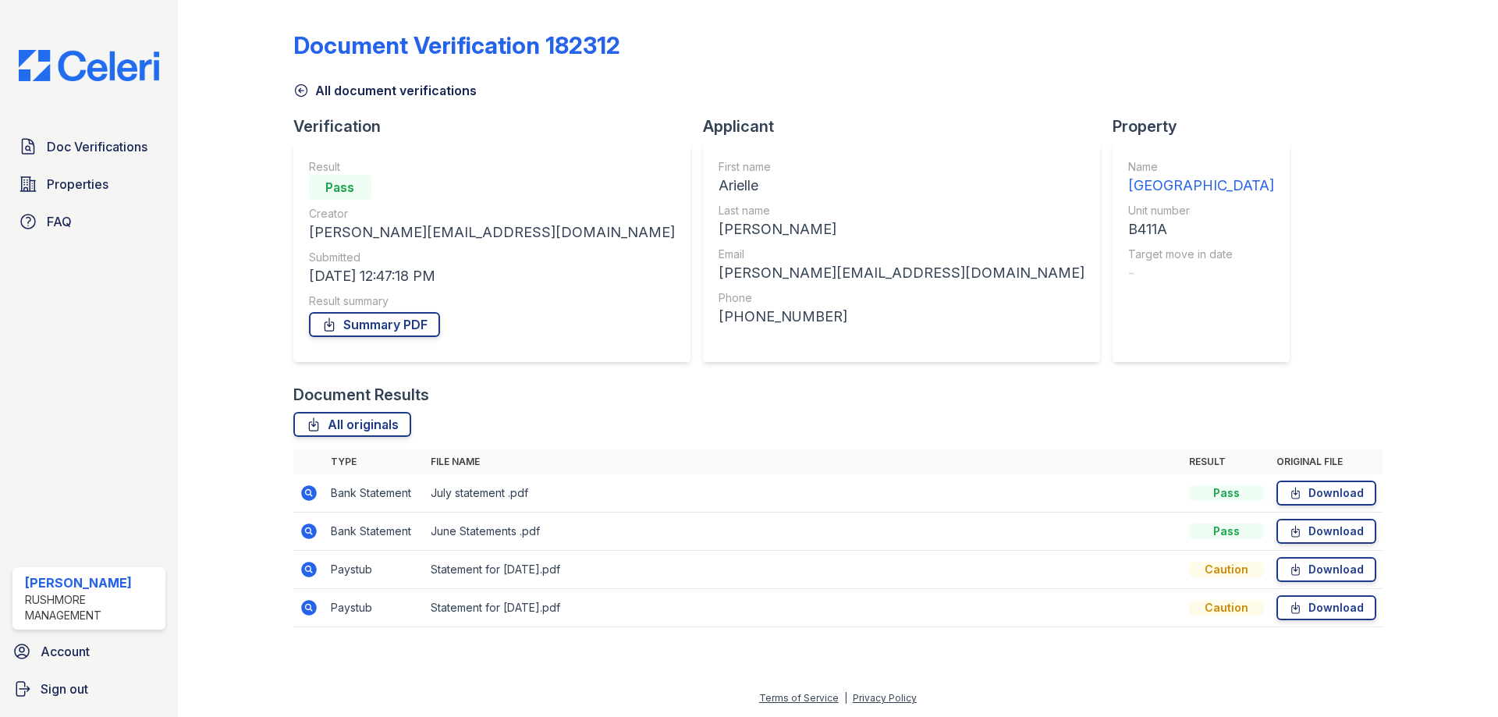 This screenshot has width=1498, height=717. I want to click on td: July statement .pdf, so click(804, 493).